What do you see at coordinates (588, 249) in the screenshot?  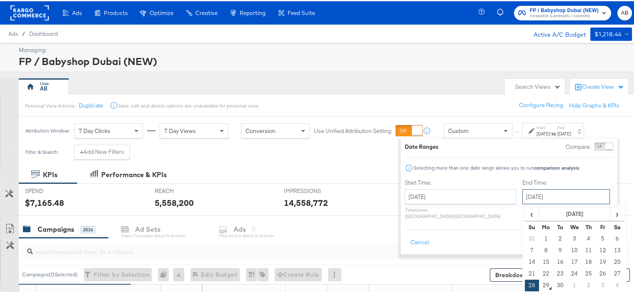 I see `td: 11` at bounding box center [588, 249].